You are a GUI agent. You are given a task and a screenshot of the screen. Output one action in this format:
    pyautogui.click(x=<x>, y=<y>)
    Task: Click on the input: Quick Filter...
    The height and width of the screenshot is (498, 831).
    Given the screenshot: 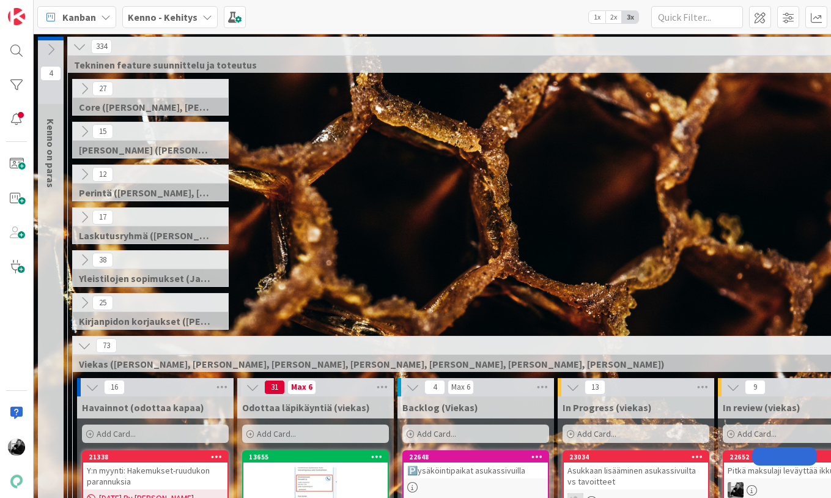 What is the action you would take?
    pyautogui.click(x=697, y=17)
    